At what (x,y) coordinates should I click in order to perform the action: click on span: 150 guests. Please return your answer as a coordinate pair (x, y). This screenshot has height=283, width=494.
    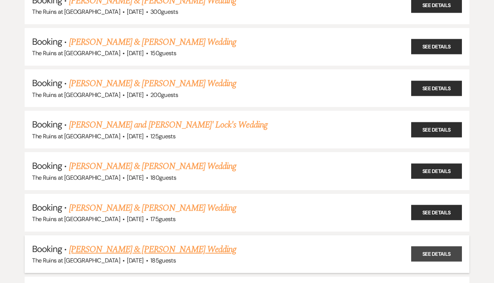
    Looking at the image, I should click on (163, 53).